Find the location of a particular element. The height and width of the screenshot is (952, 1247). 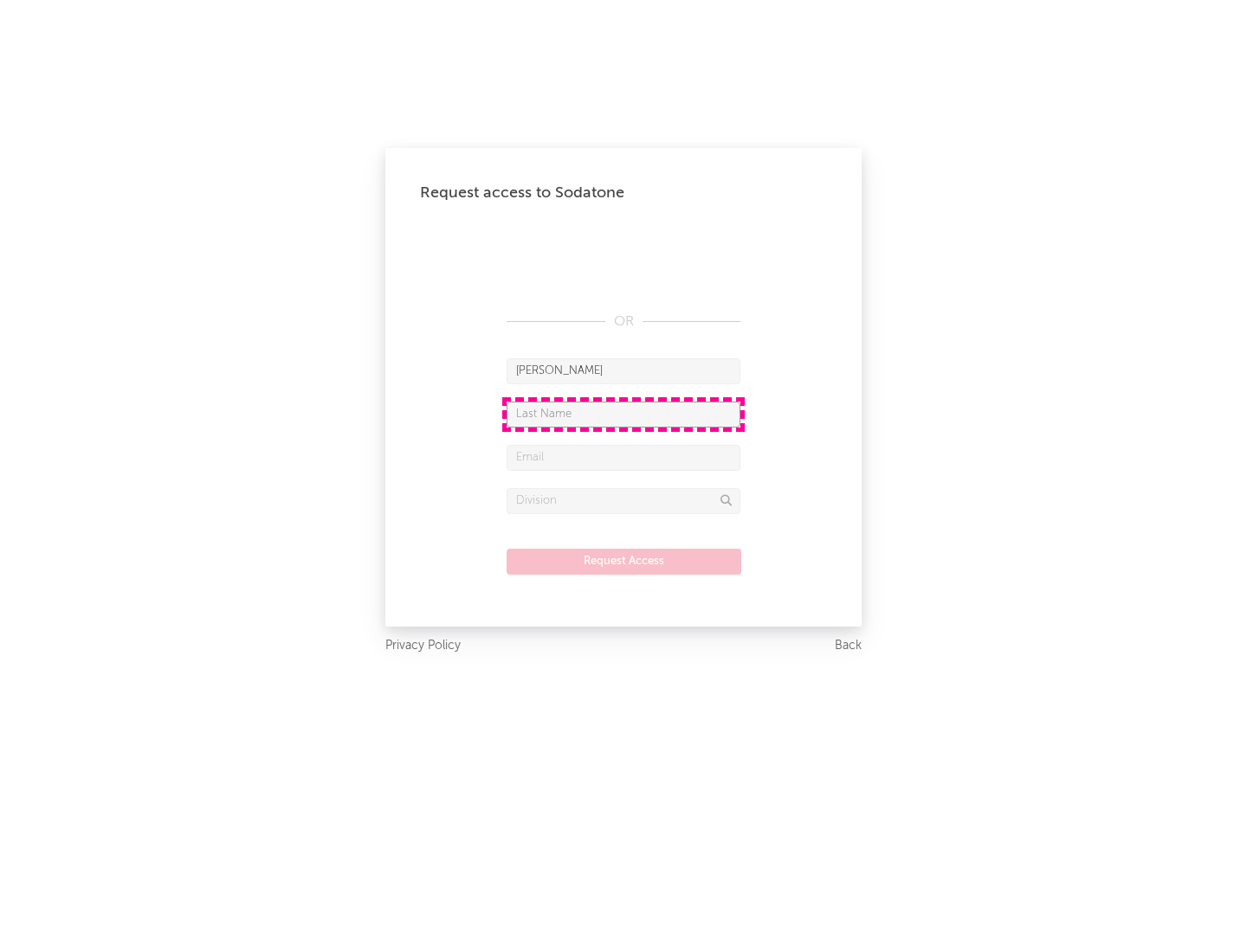

input: First Name is located at coordinates (624, 371).